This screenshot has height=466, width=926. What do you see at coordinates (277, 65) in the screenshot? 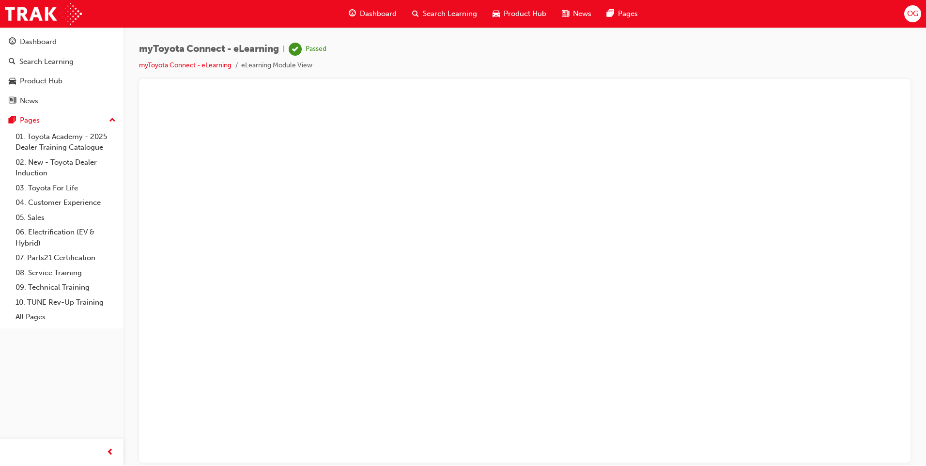
I see `li: eLearning Module View` at bounding box center [277, 65].